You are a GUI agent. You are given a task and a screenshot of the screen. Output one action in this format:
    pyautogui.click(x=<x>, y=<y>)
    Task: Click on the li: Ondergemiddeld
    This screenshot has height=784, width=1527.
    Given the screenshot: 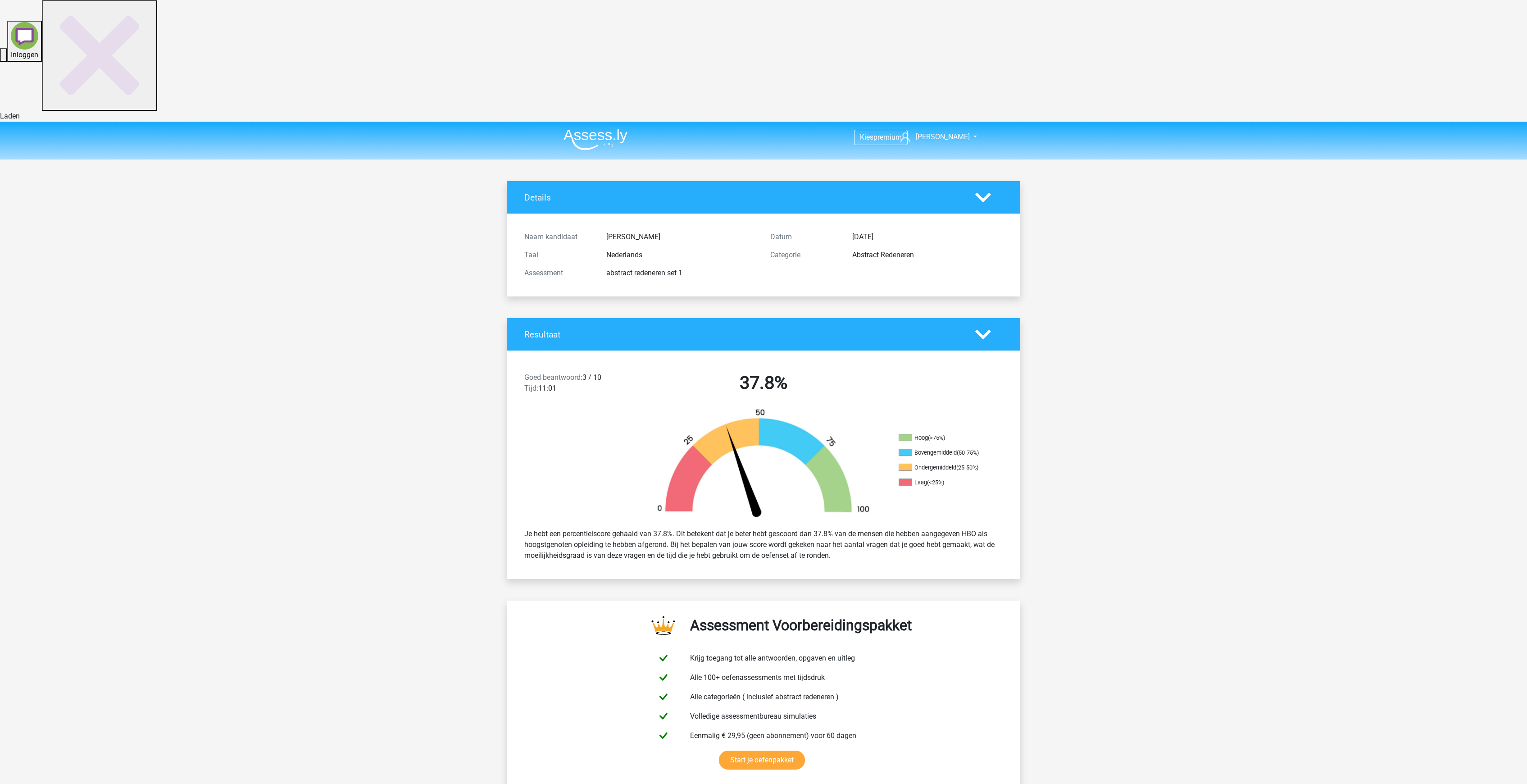 What is the action you would take?
    pyautogui.click(x=944, y=467)
    